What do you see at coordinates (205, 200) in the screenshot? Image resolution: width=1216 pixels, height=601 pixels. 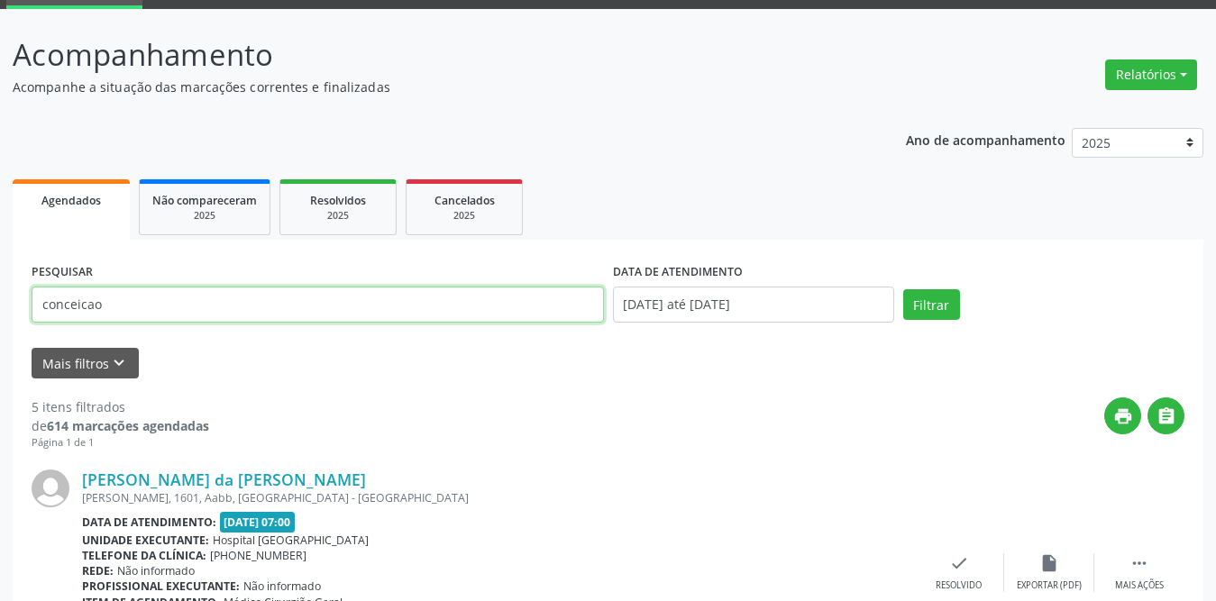 I see `span: Não compareceram` at bounding box center [205, 200].